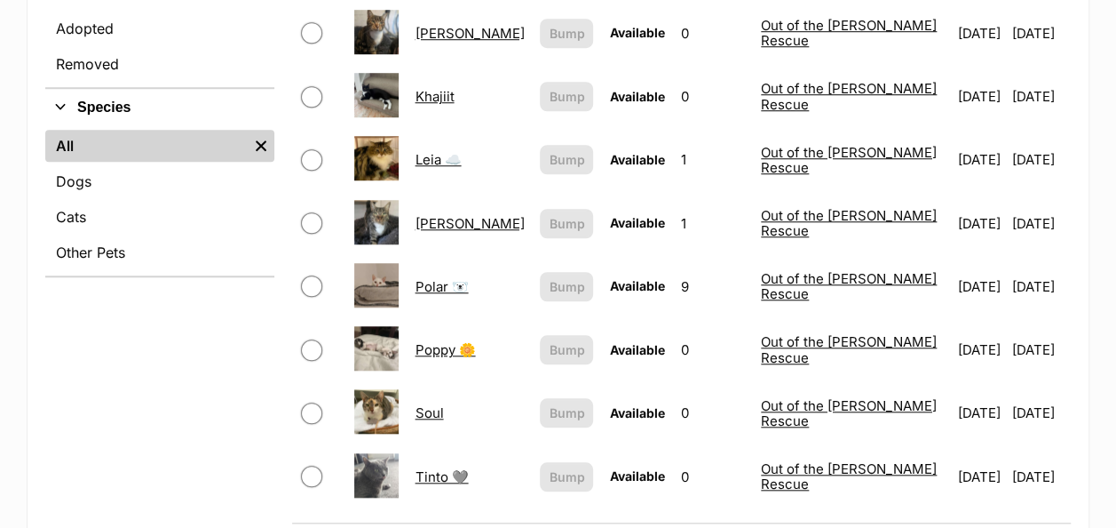 The width and height of the screenshot is (1116, 528). Describe the element at coordinates (441, 286) in the screenshot. I see `a: Polar 🐻‍❄️` at that location.